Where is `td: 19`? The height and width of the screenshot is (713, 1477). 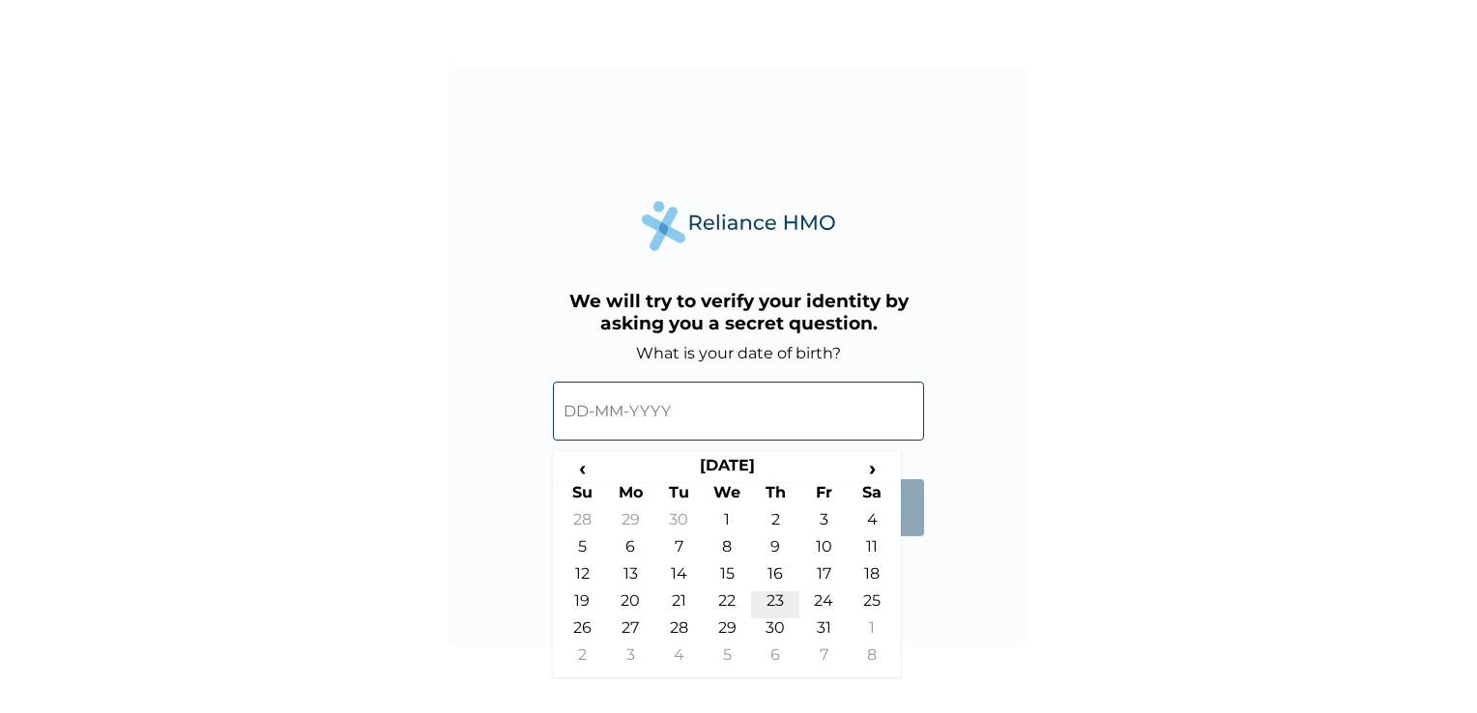
td: 19 is located at coordinates (582, 605).